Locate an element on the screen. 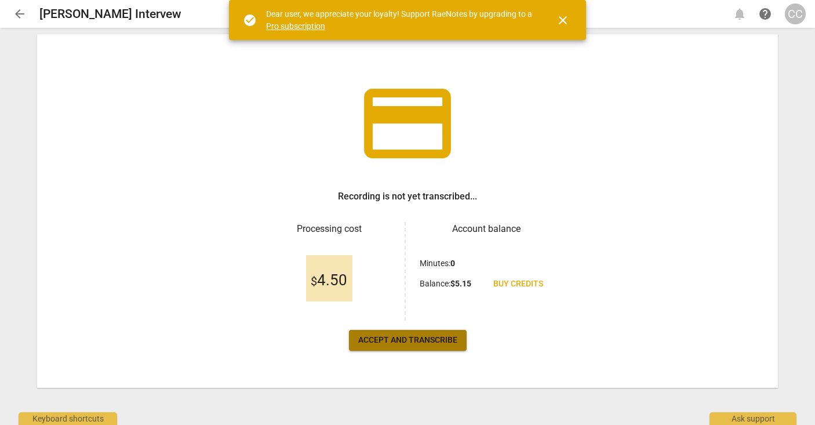  a: Pro subscription is located at coordinates (296, 26).